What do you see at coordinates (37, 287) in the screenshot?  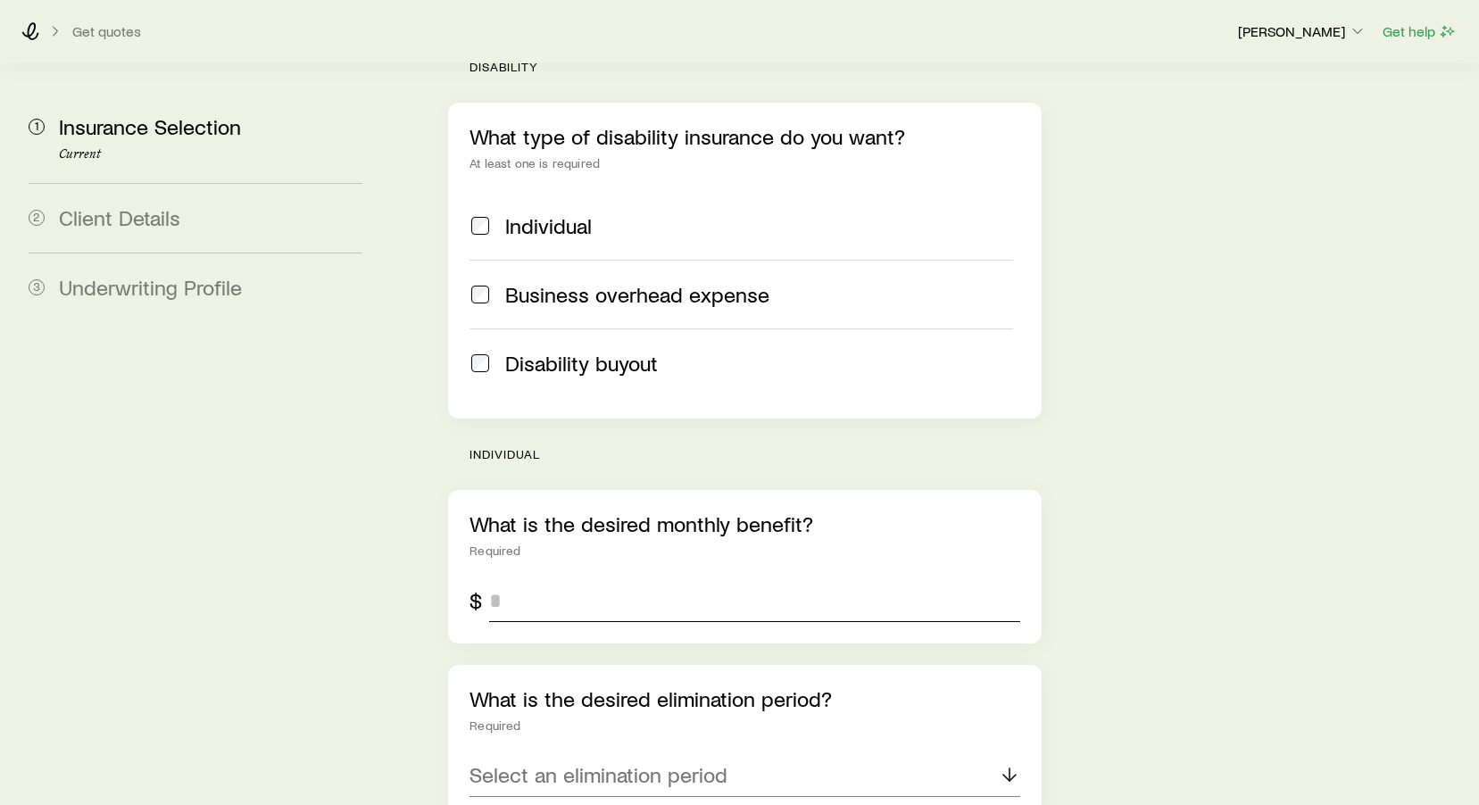 I see `span: 3` at bounding box center [37, 287].